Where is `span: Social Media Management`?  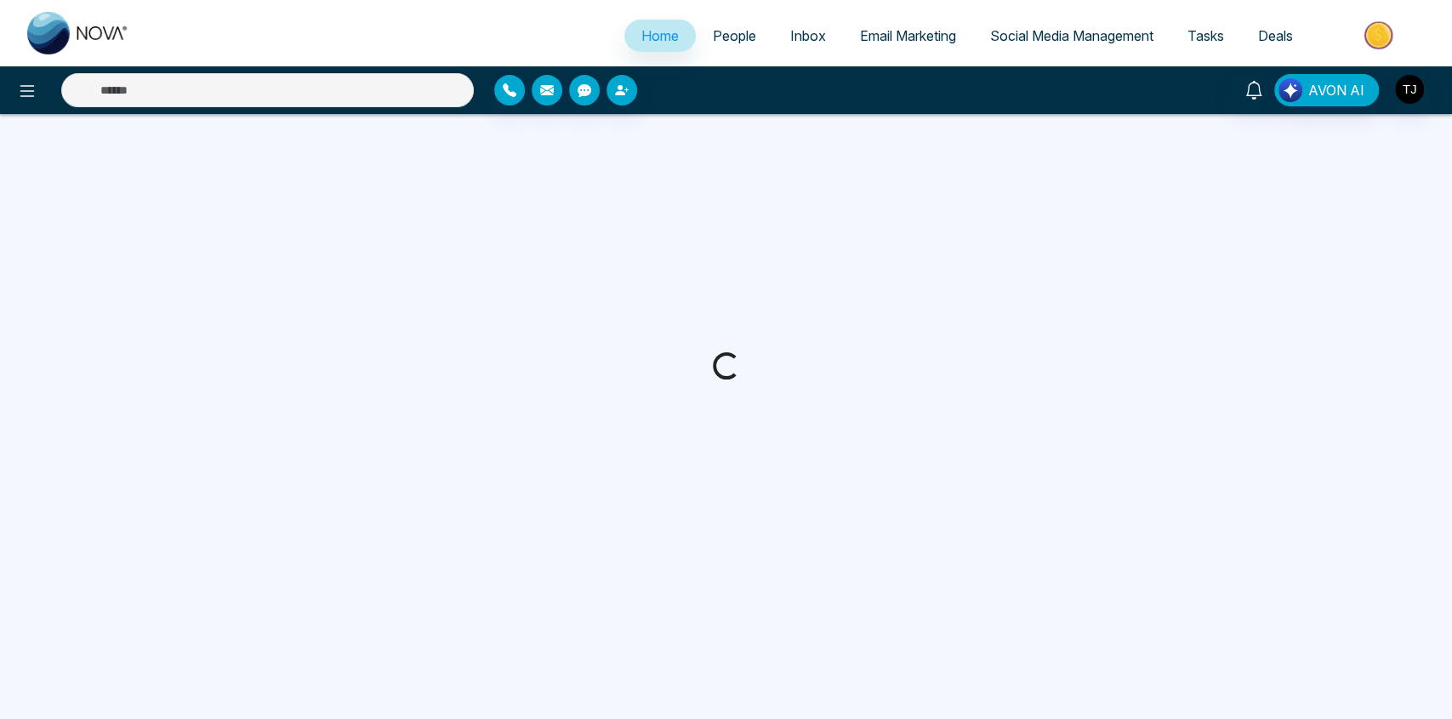
span: Social Media Management is located at coordinates (1071, 36).